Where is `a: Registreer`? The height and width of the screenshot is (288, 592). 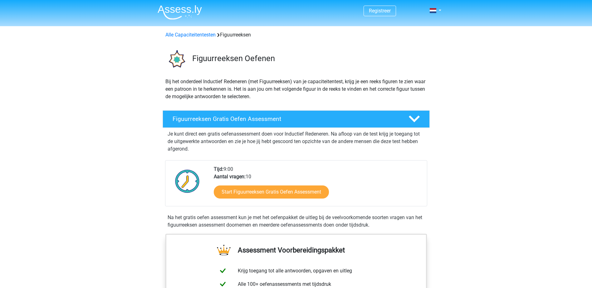
a: Registreer is located at coordinates (380, 11).